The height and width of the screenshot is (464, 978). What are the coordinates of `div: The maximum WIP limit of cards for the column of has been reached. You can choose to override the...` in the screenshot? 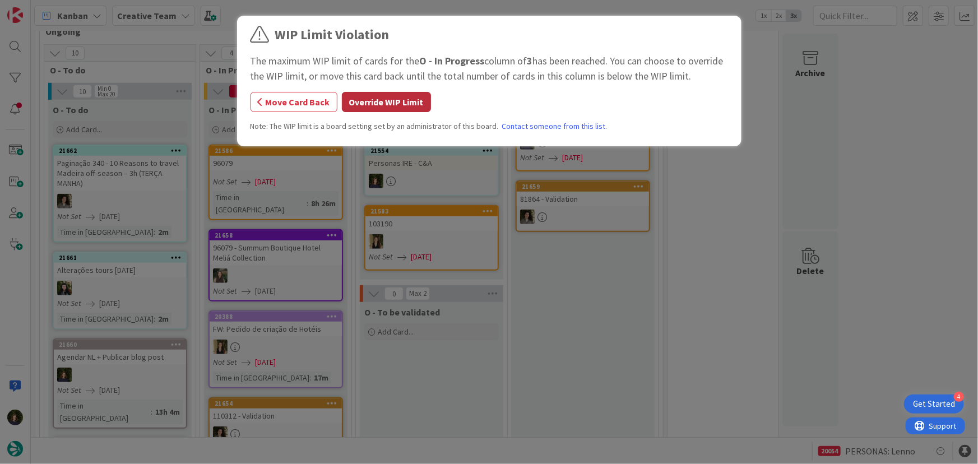 It's located at (489, 68).